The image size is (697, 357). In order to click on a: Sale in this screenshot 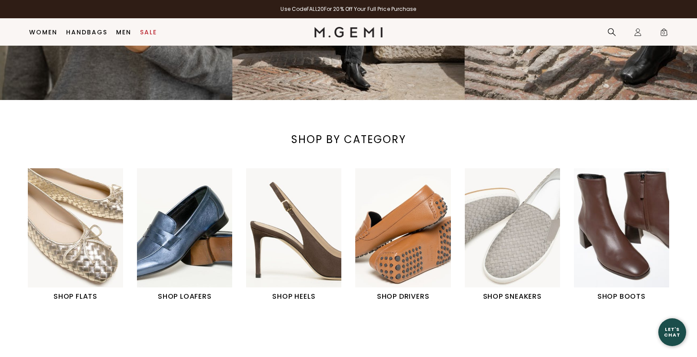, I will do `click(148, 32)`.